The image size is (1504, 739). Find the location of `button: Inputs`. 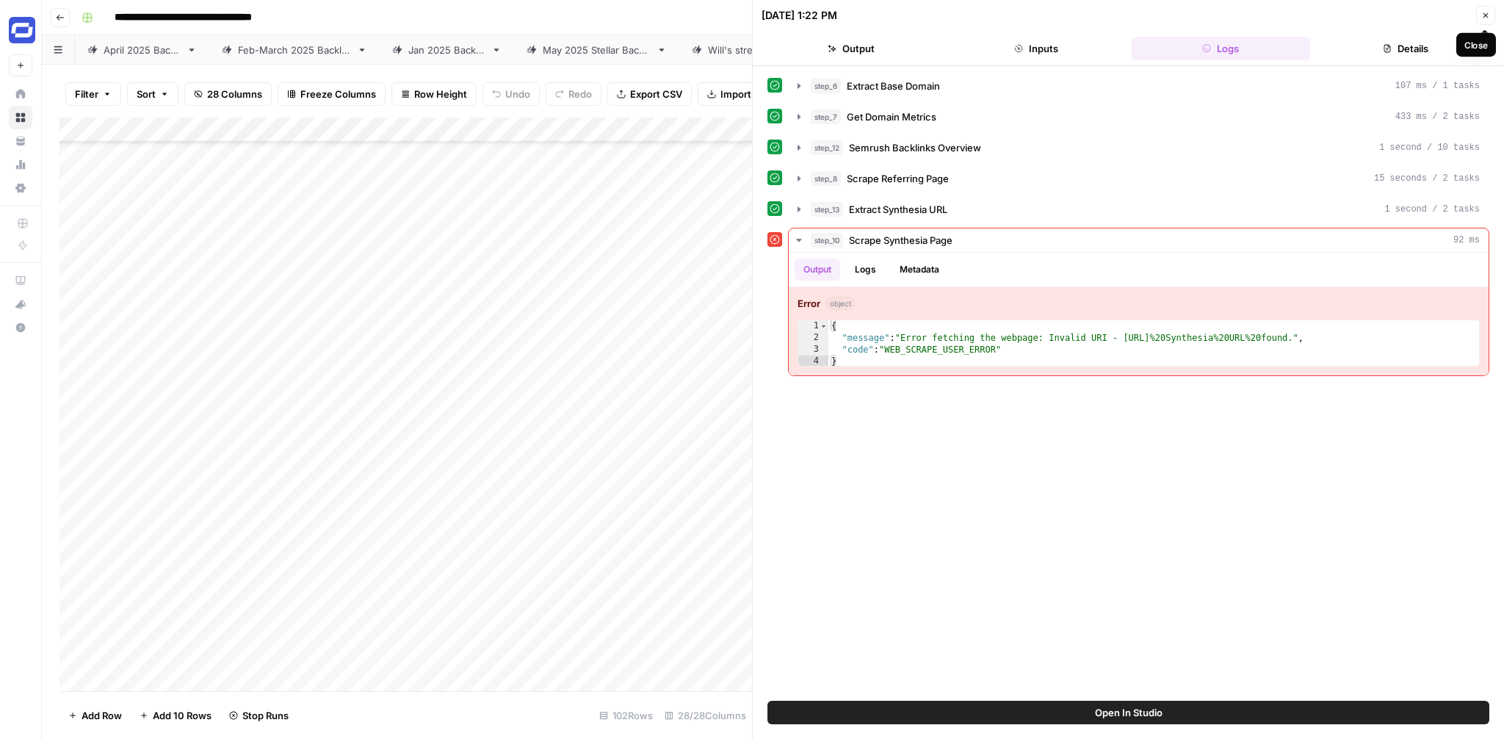

button: Inputs is located at coordinates (1036, 48).